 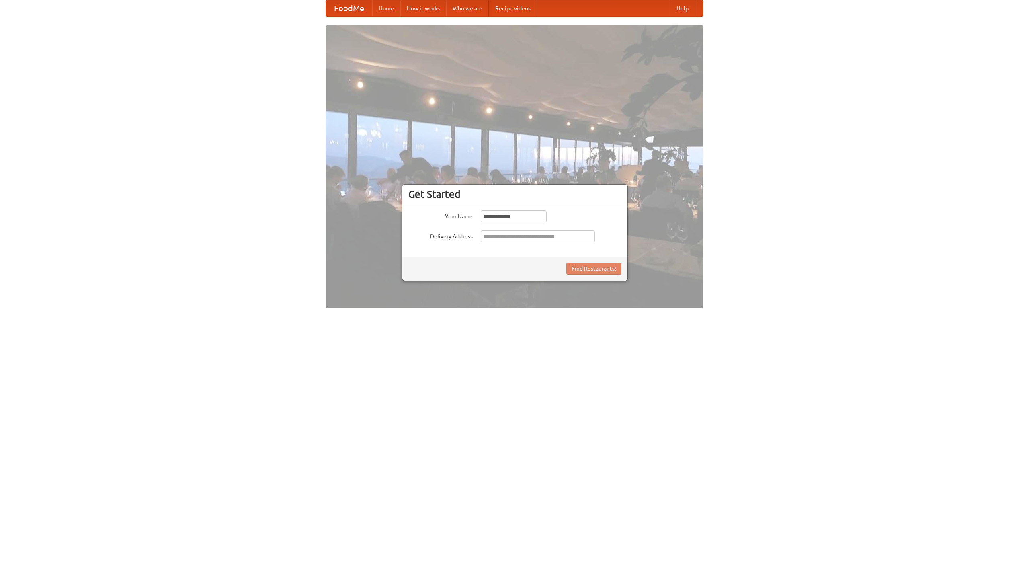 I want to click on a: How it works, so click(x=423, y=8).